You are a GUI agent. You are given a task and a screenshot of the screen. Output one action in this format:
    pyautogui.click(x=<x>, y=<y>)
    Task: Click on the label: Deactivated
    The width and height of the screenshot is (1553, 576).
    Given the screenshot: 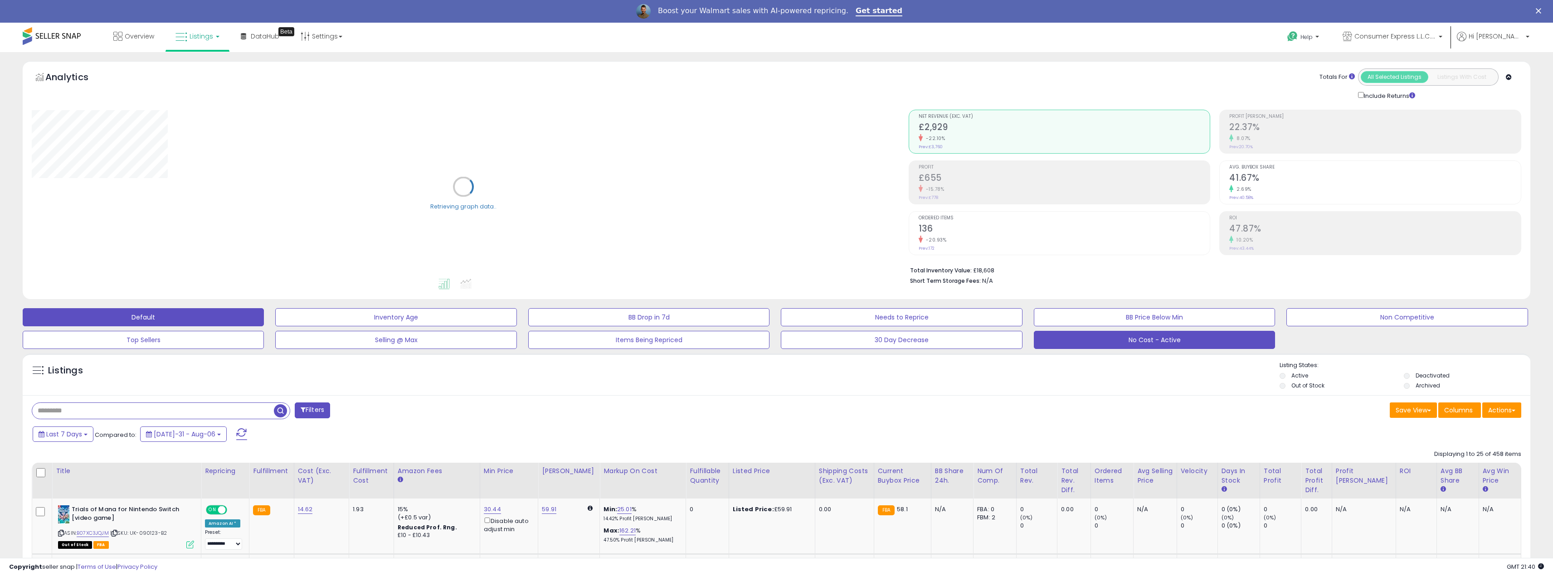 What is the action you would take?
    pyautogui.click(x=1432, y=375)
    